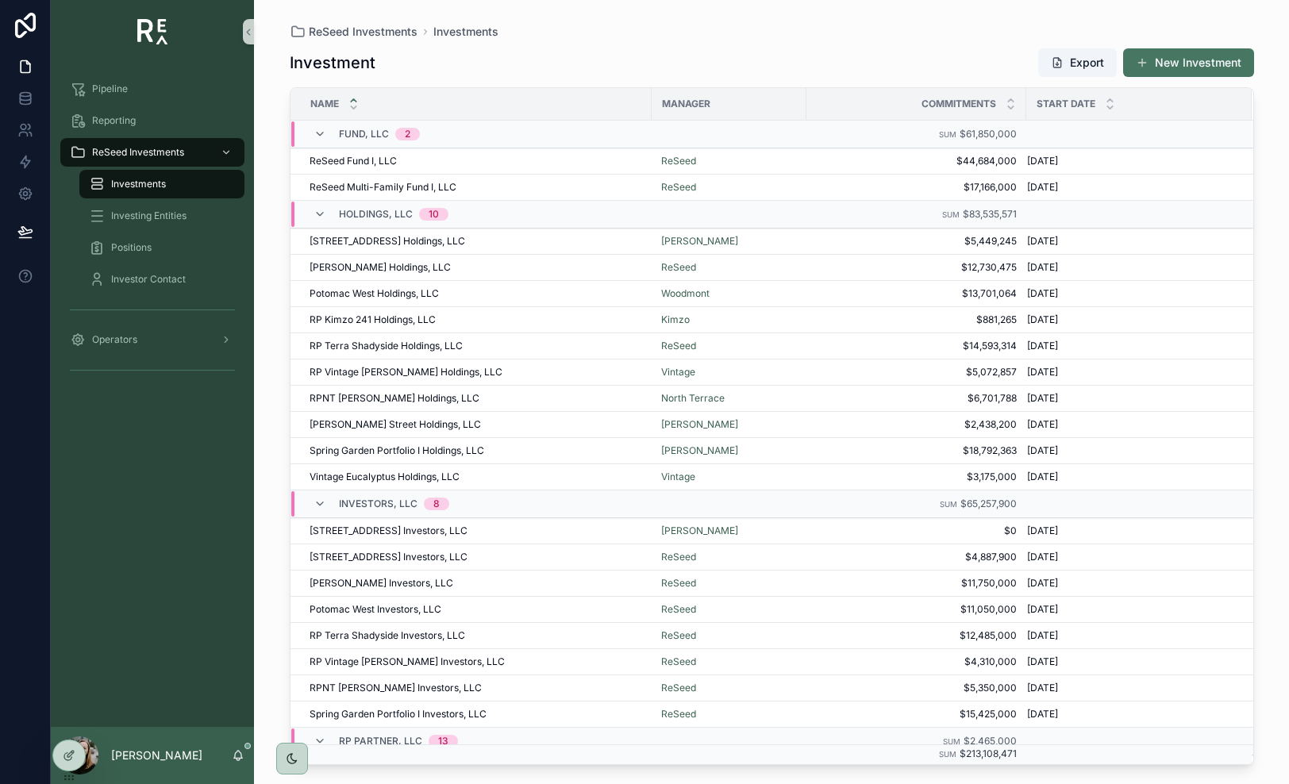  What do you see at coordinates (364, 134) in the screenshot?
I see `span: Fund, LLC` at bounding box center [364, 134].